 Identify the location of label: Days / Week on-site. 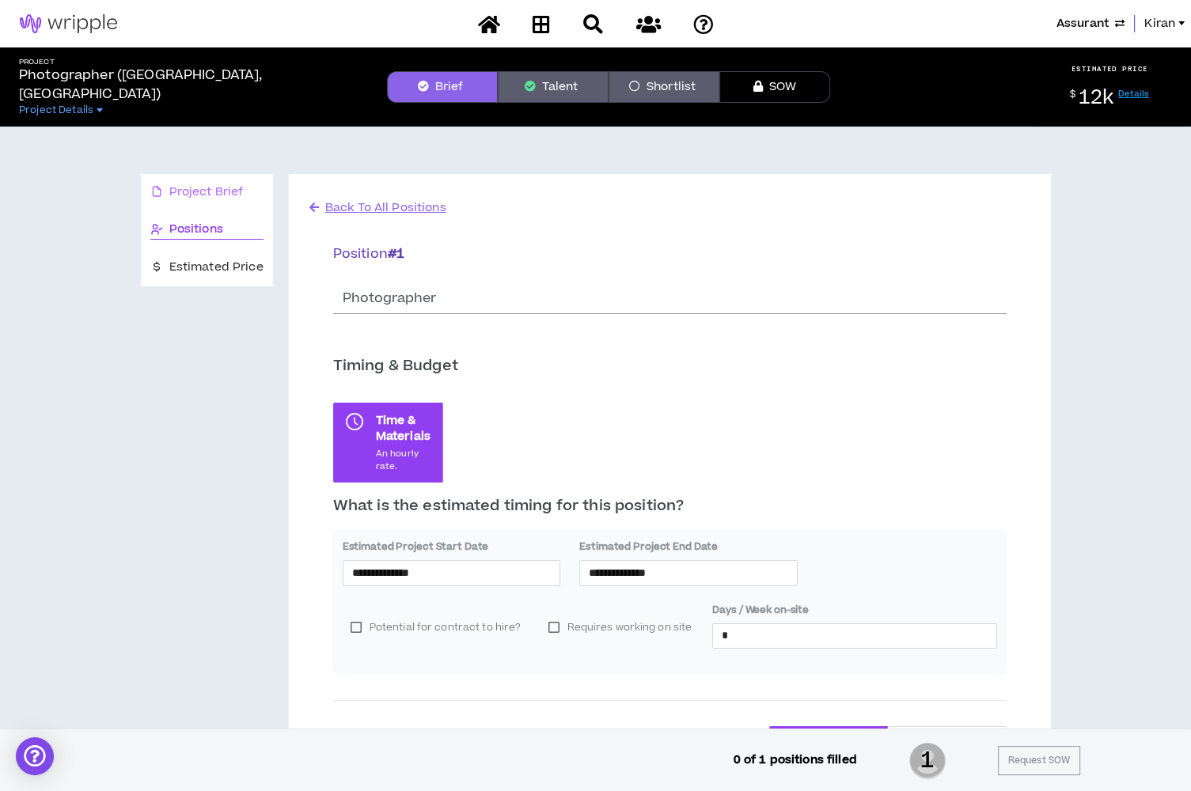
(854, 610).